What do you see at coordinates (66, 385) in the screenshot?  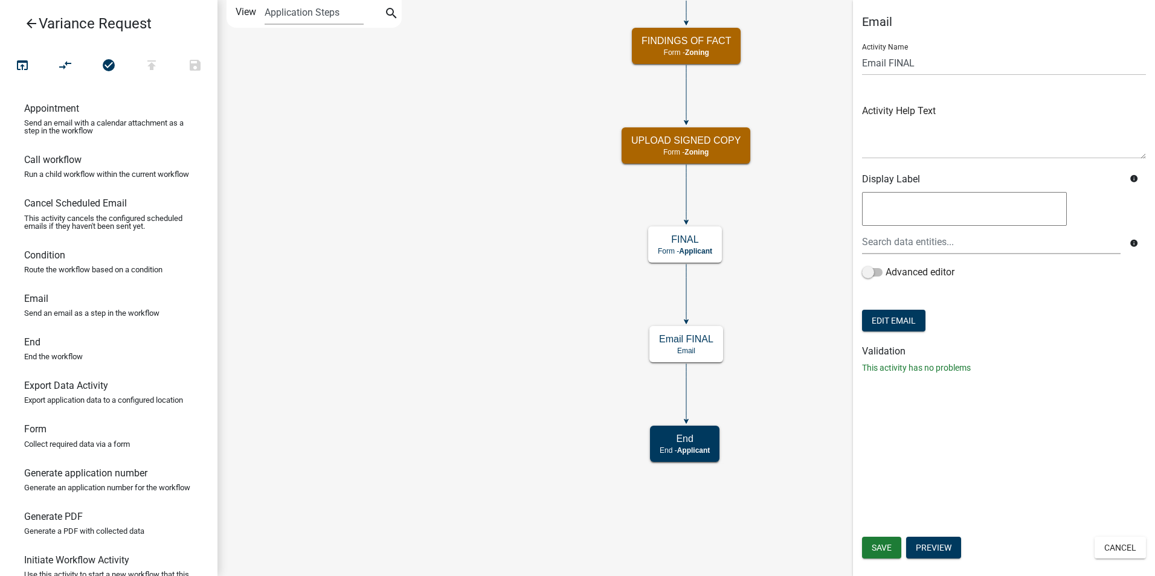 I see `h6: Export Data Activity` at bounding box center [66, 385].